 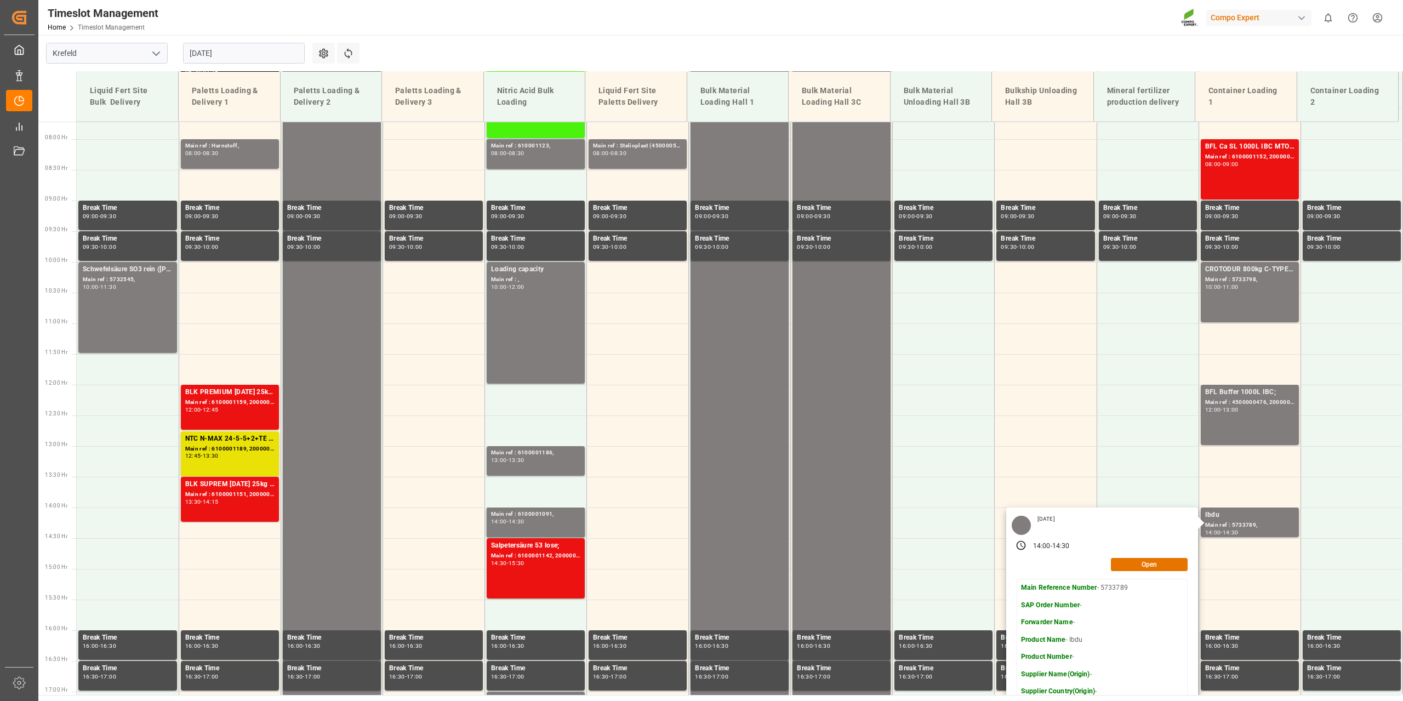 What do you see at coordinates (499, 521) in the screenshot?
I see `div: 14:00` at bounding box center [499, 521].